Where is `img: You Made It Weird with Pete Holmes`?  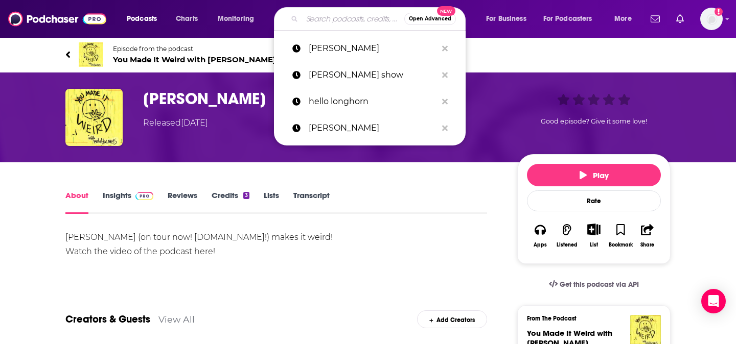
img: You Made It Weird with Pete Holmes is located at coordinates (91, 55).